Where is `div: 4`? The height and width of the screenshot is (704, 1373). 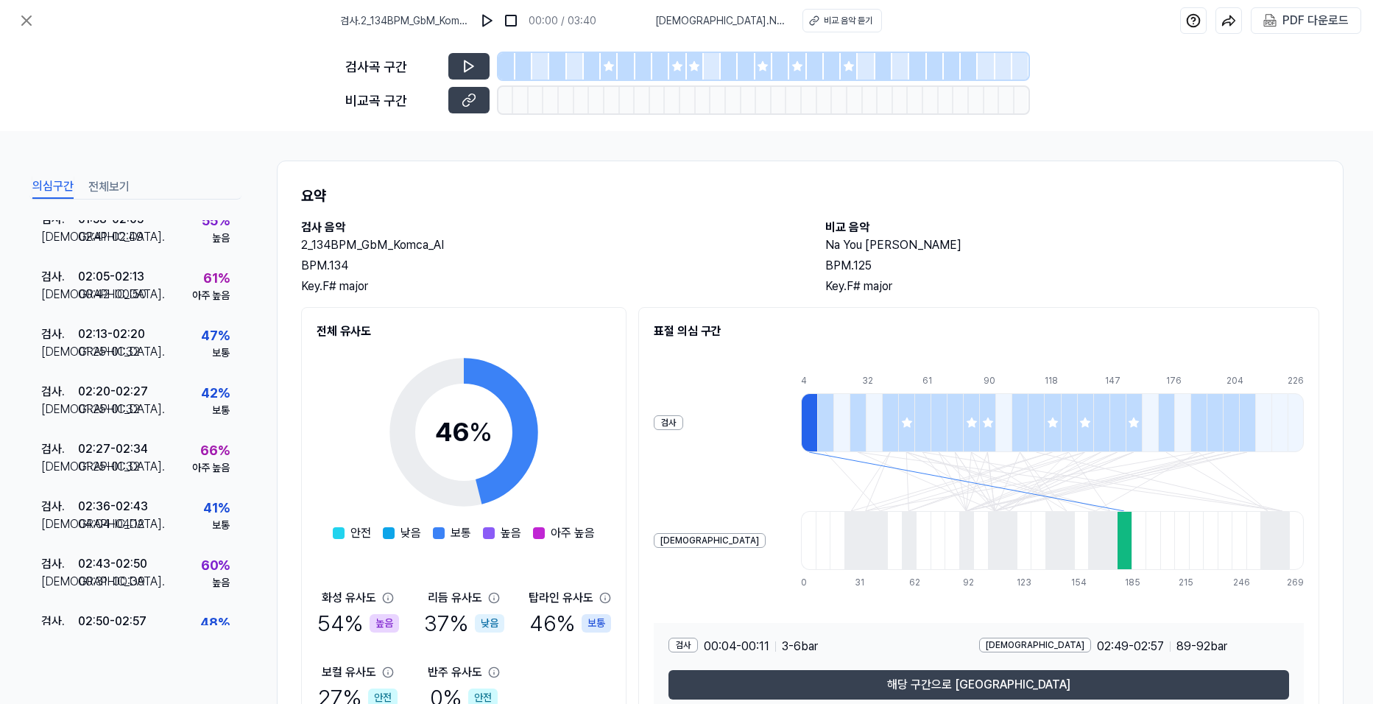 div: 4 is located at coordinates (809, 381).